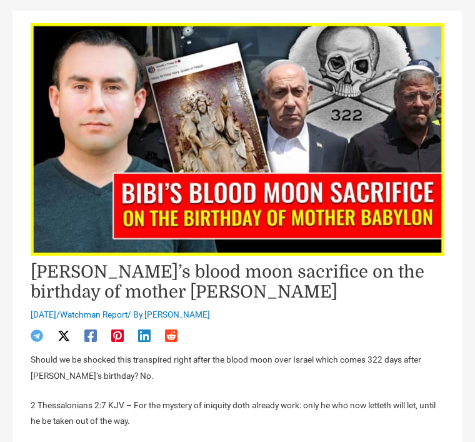 This screenshot has height=442, width=475. I want to click on a: Reddit, so click(171, 336).